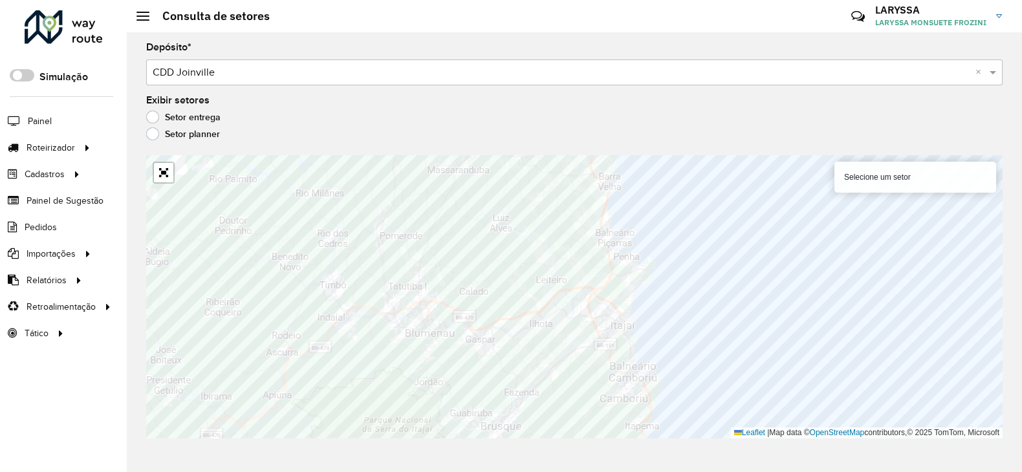  Describe the element at coordinates (931, 23) in the screenshot. I see `span: LARYSSA MONSUETE FROZINI` at that location.